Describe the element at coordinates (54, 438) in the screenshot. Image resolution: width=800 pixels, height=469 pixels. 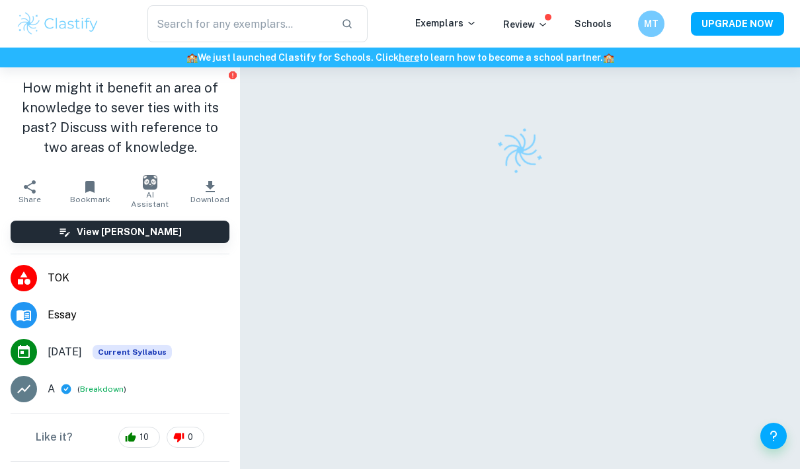
I see `h6: Like it?` at that location.